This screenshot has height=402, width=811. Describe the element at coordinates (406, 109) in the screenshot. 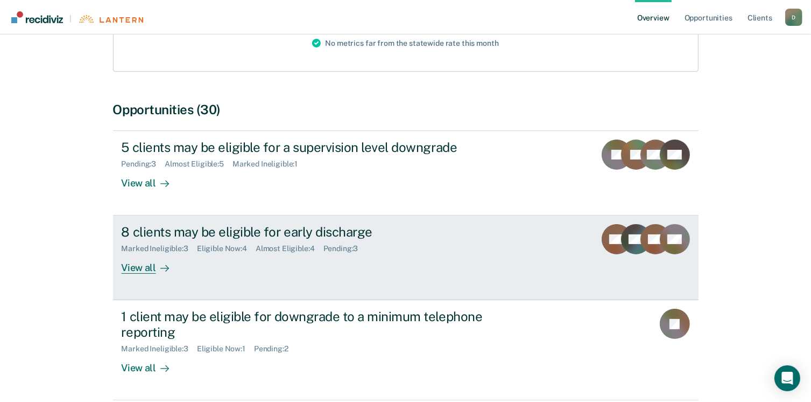

I see `div: Opportunities (30)` at that location.